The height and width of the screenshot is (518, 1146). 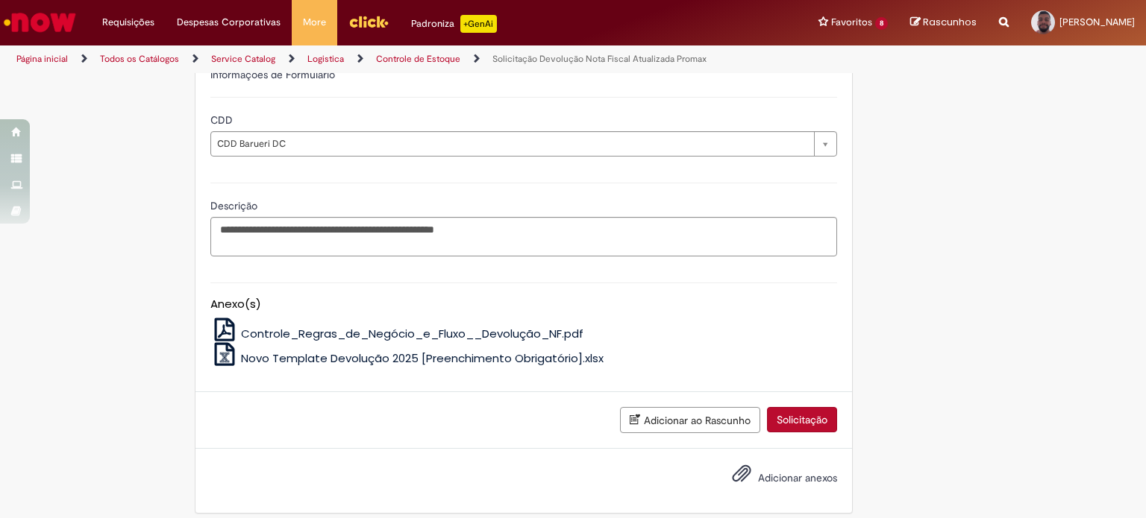 What do you see at coordinates (690, 420) in the screenshot?
I see `button: Adicionar ao Rascunho` at bounding box center [690, 420].